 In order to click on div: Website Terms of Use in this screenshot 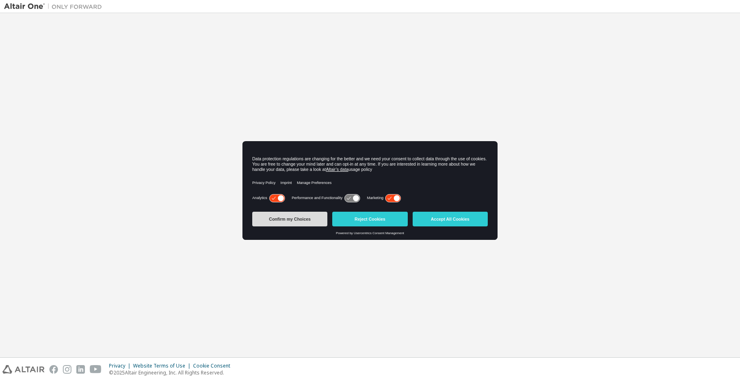, I will do `click(163, 366)`.